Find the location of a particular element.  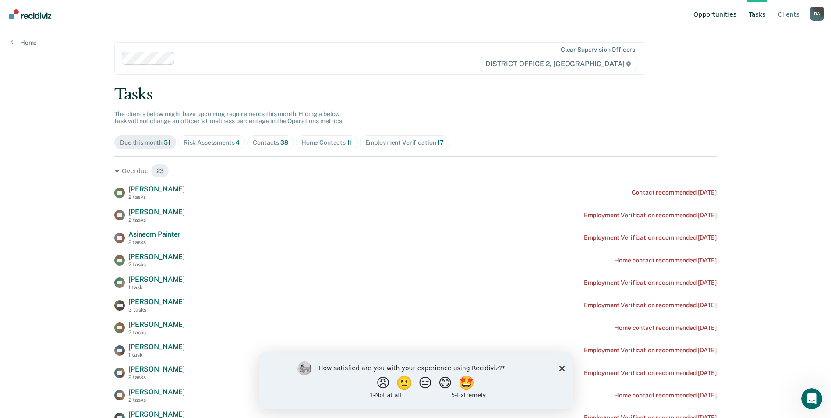

div: Home Contacts is located at coordinates (327, 142).